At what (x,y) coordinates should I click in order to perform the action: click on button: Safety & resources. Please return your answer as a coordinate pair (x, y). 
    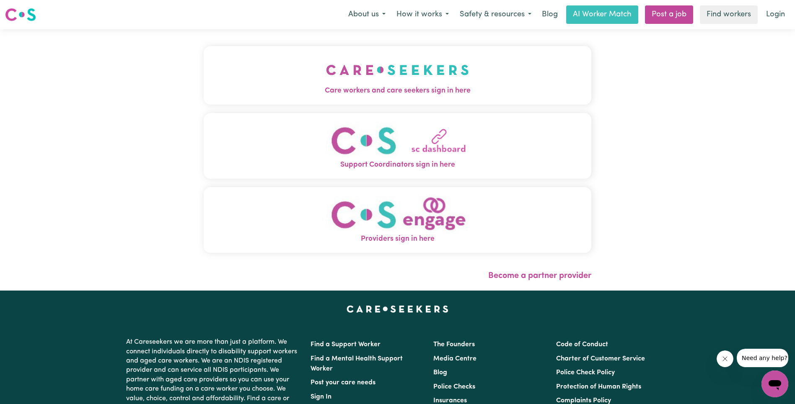
    Looking at the image, I should click on (495, 15).